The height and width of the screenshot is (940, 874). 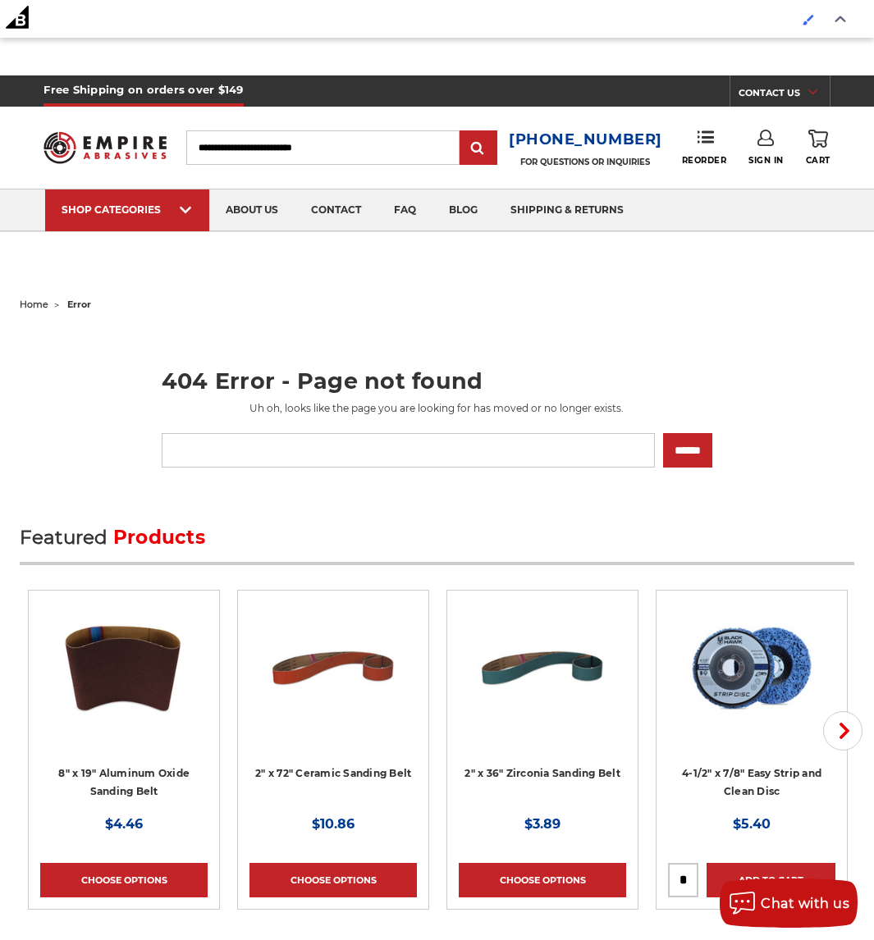 I want to click on span: Featured, so click(x=64, y=537).